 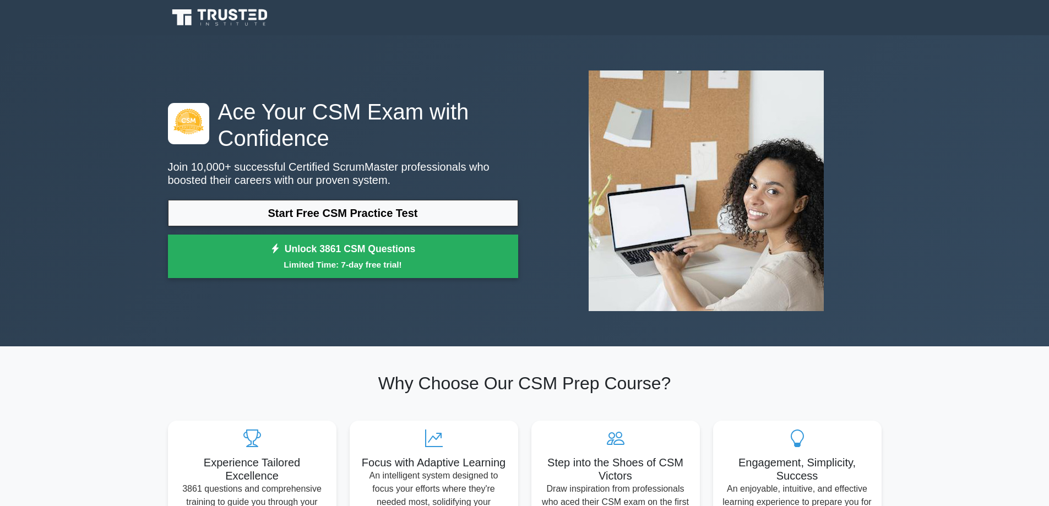 What do you see at coordinates (616, 469) in the screenshot?
I see `h5: Step into the Shoes of CSM Victors` at bounding box center [616, 469].